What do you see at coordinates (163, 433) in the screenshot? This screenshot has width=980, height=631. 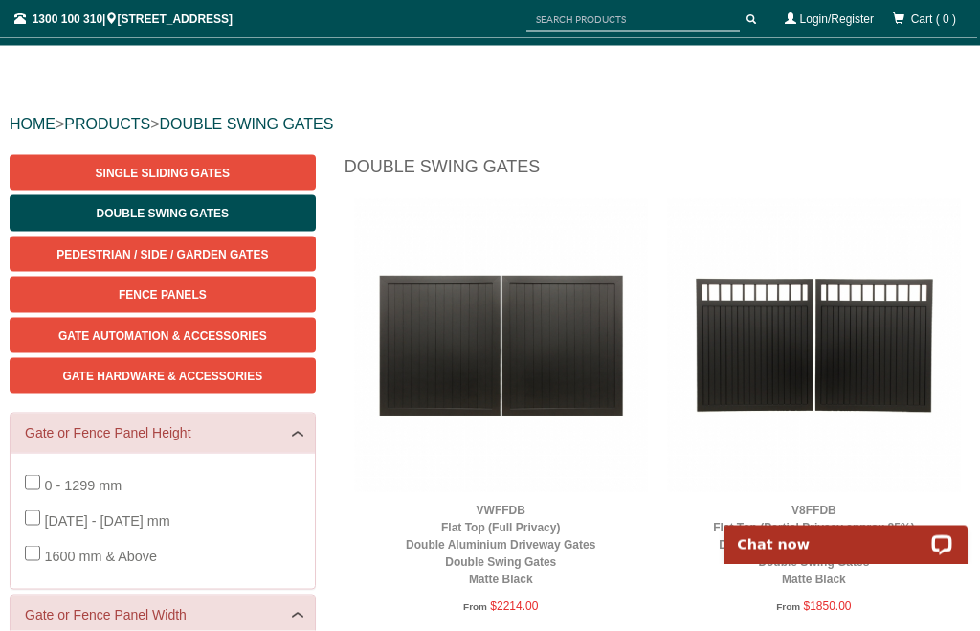 I see `a: Gate or Fence Panel Height` at bounding box center [163, 433].